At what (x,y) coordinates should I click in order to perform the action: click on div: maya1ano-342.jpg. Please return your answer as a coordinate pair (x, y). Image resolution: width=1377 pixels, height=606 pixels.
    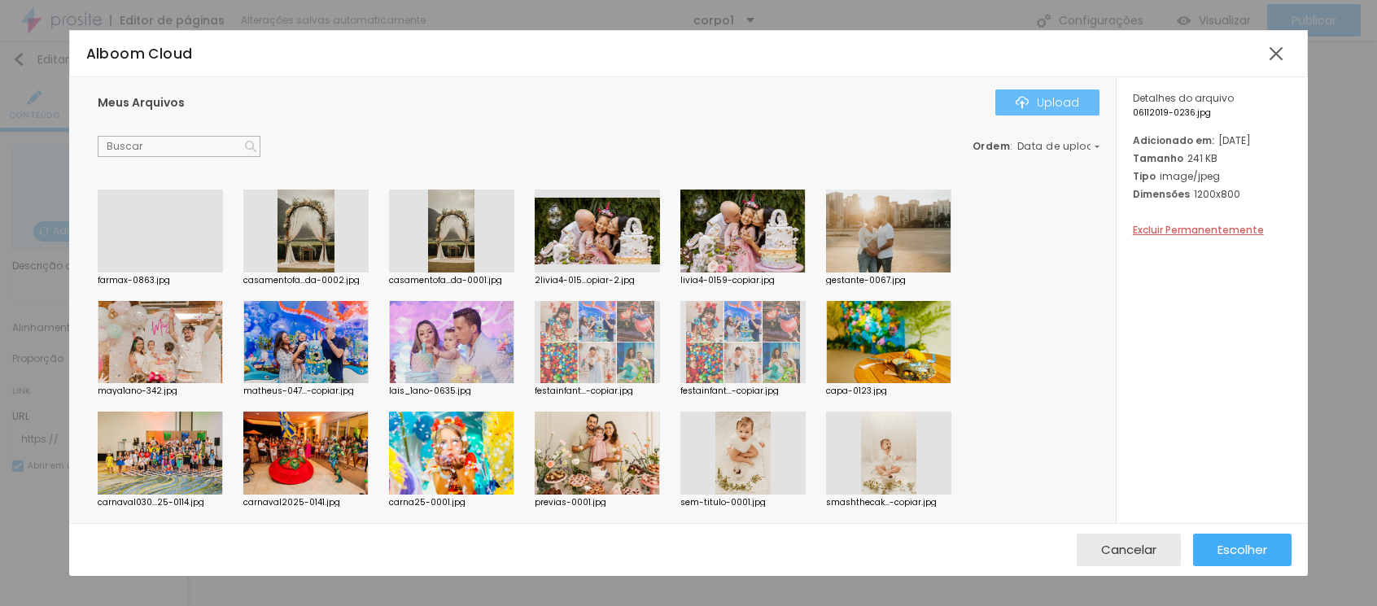
    Looking at the image, I should click on (160, 391).